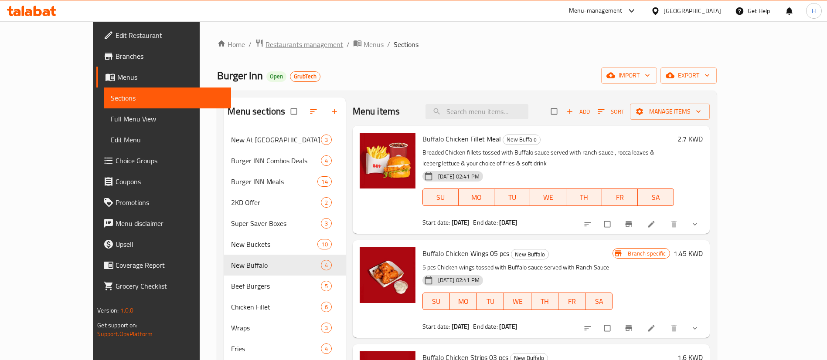  Describe the element at coordinates (127, 311) in the screenshot. I see `span: 1.0.0` at that location.